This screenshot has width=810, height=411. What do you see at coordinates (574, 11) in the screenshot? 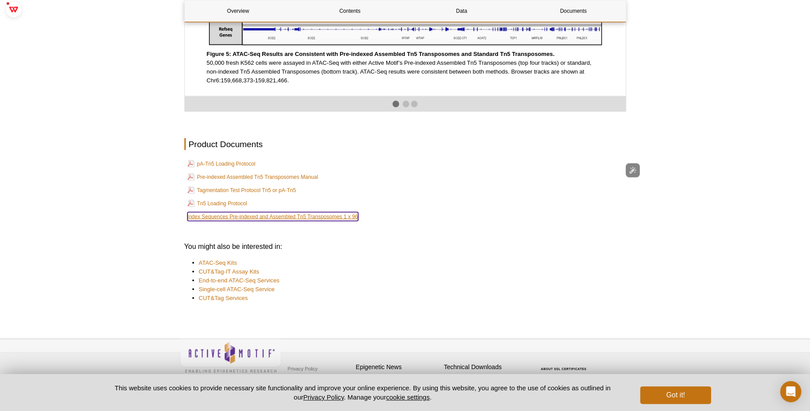
I see `a: Documents` at bounding box center [574, 11].